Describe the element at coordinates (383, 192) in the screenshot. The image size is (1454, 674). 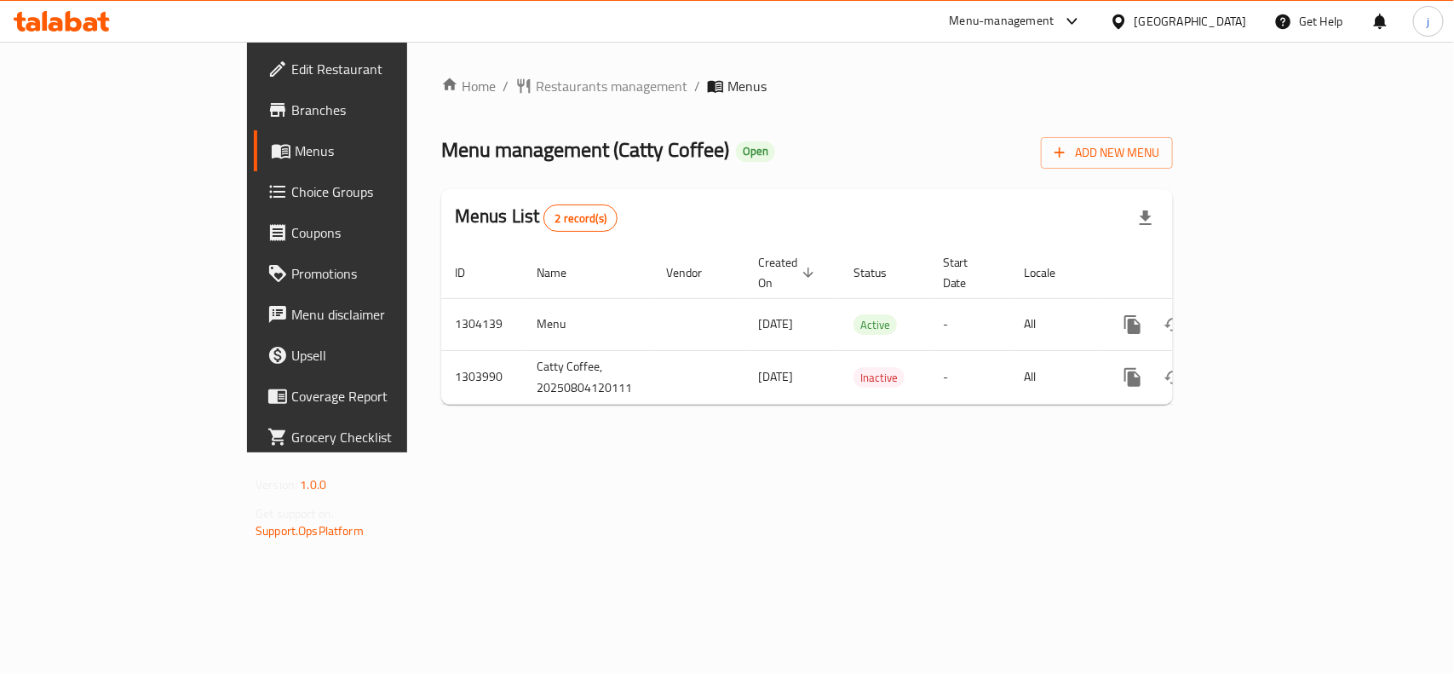
I see `span: Choice Groups` at that location.